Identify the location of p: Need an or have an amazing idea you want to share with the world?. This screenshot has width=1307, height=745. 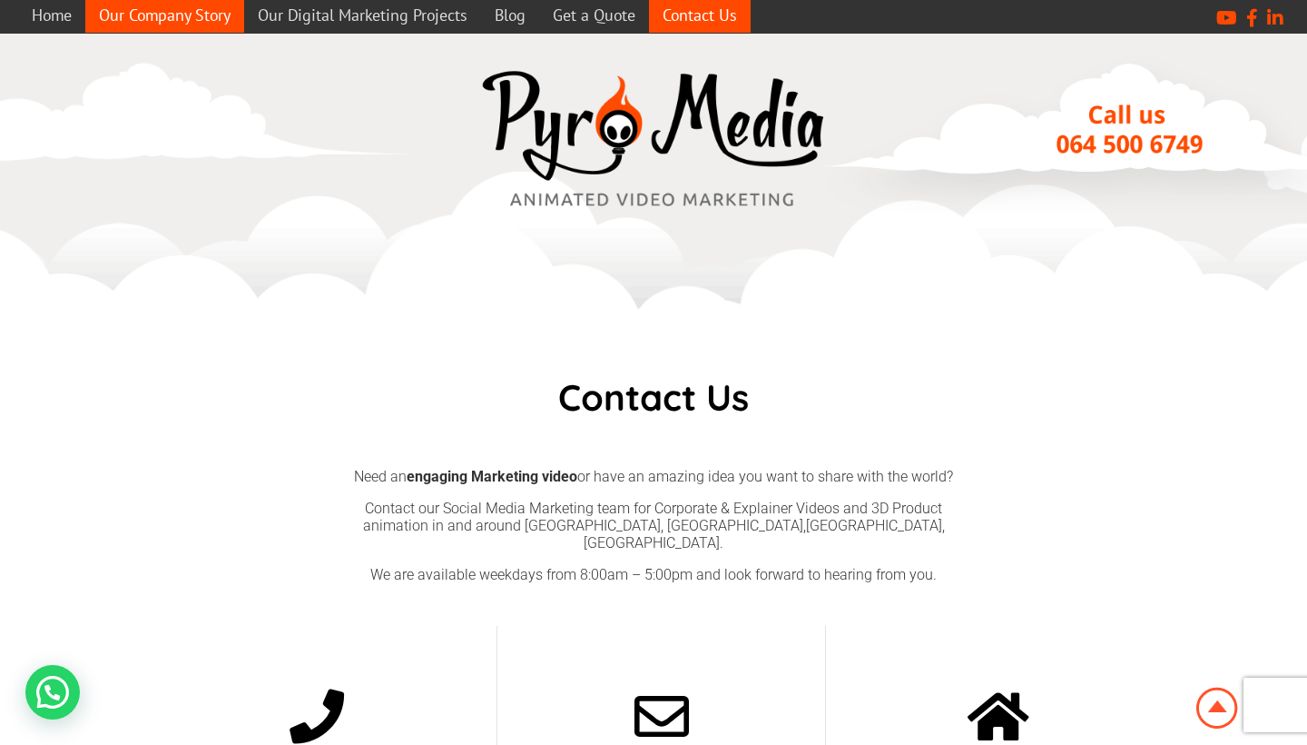
(654, 476).